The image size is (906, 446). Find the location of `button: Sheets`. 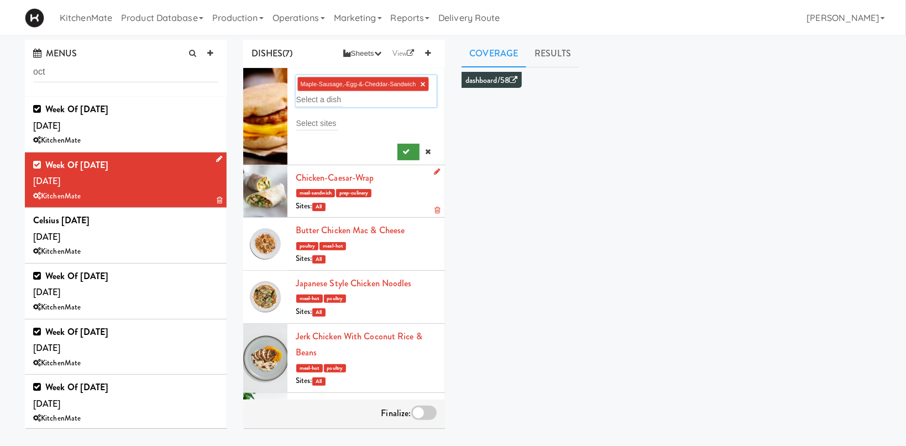

button: Sheets is located at coordinates (363, 54).